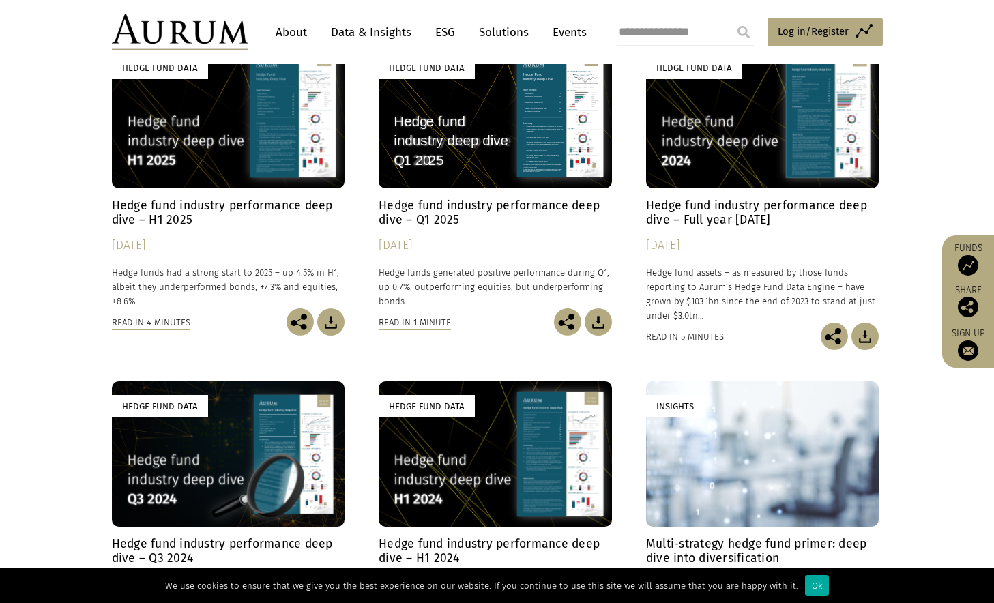 Image resolution: width=994 pixels, height=603 pixels. What do you see at coordinates (968, 344) in the screenshot?
I see `a: Sign up` at bounding box center [968, 344].